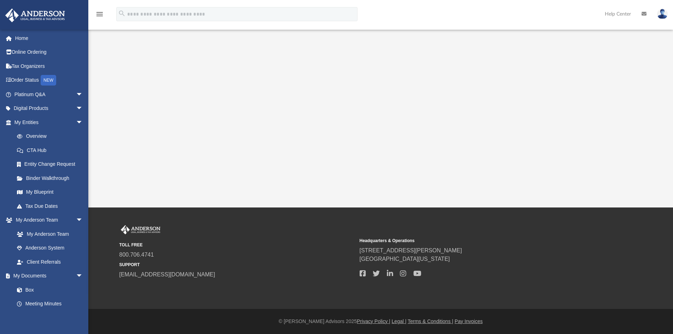 This screenshot has height=334, width=673. Describe the element at coordinates (122, 13) in the screenshot. I see `i: search` at that location.